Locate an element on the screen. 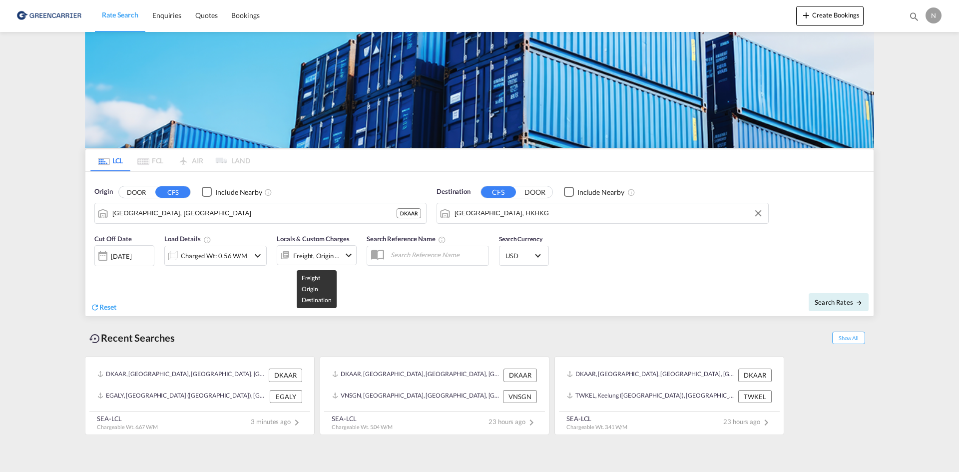  div: VNSGN, Ho Chi Minh City, Viet Nam, South East Asia, Asia Pacific is located at coordinates (416, 397).